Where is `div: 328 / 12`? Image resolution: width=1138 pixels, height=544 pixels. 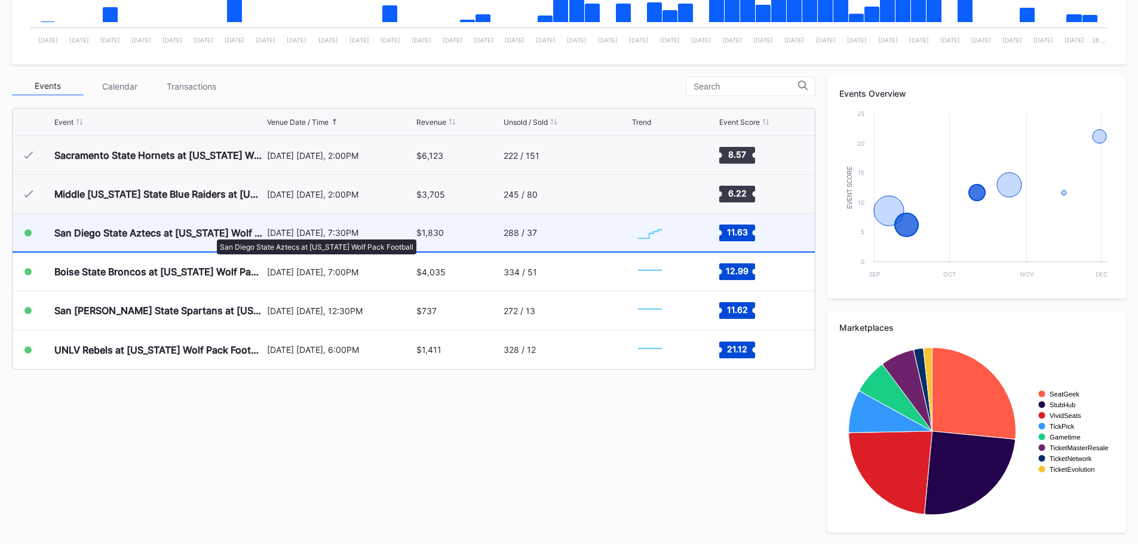 div: 328 / 12 is located at coordinates (520, 350).